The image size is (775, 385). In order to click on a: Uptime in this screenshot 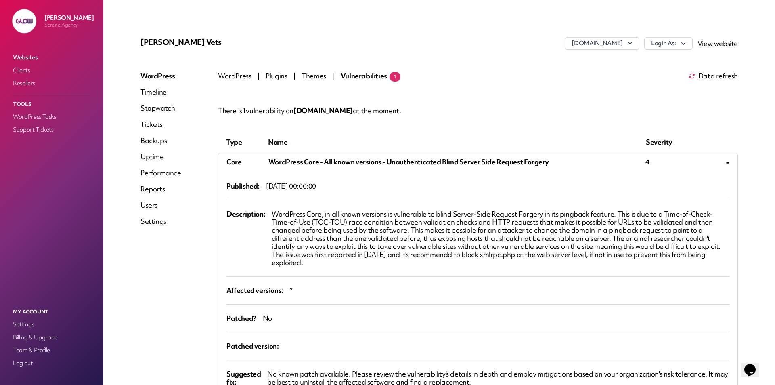, I will do `click(161, 157)`.